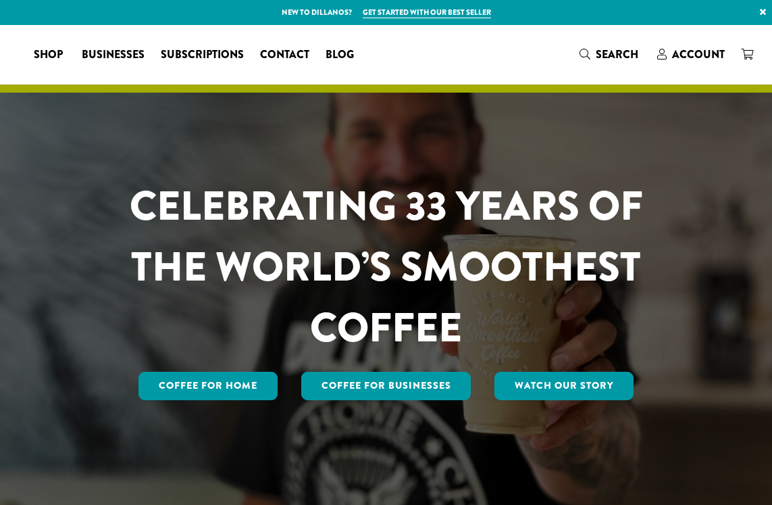 The height and width of the screenshot is (505, 772). What do you see at coordinates (340, 55) in the screenshot?
I see `span: Blog` at bounding box center [340, 55].